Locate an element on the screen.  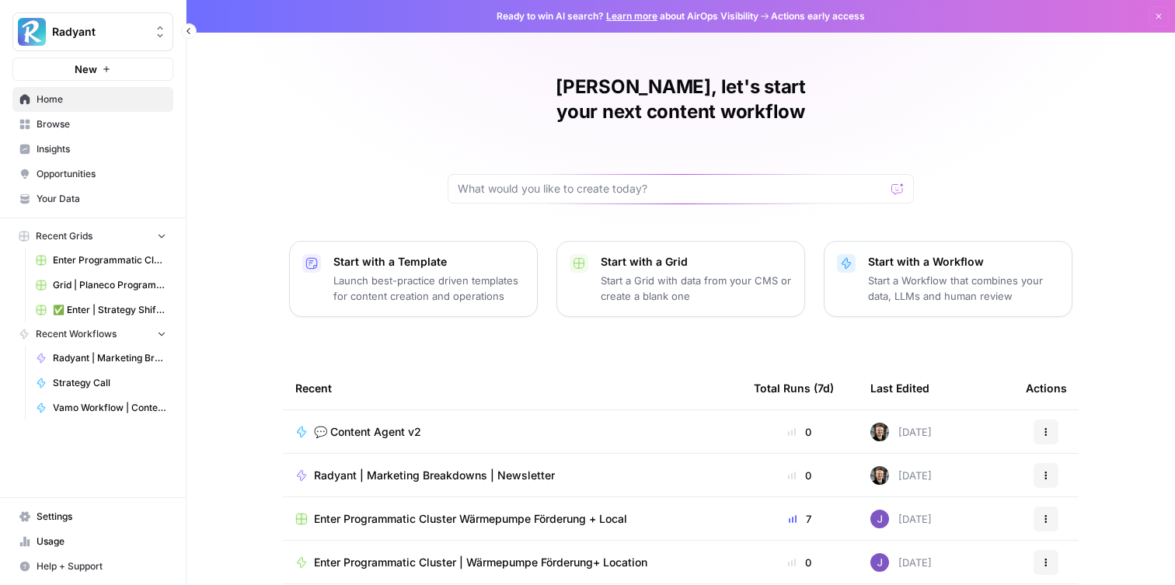
span: Insights is located at coordinates (101, 149).